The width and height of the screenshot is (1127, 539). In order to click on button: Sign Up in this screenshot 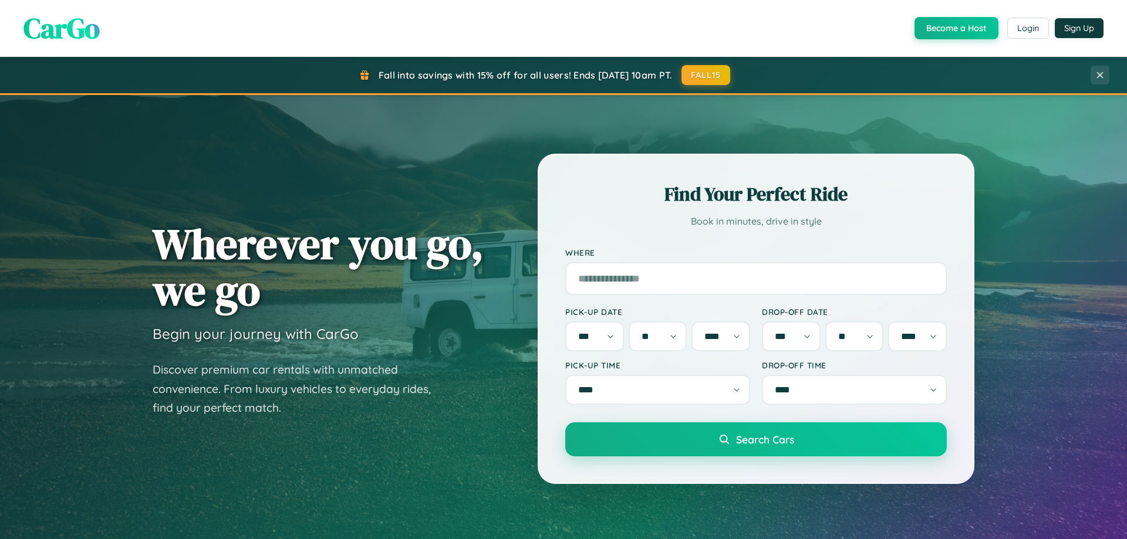, I will do `click(1079, 28)`.